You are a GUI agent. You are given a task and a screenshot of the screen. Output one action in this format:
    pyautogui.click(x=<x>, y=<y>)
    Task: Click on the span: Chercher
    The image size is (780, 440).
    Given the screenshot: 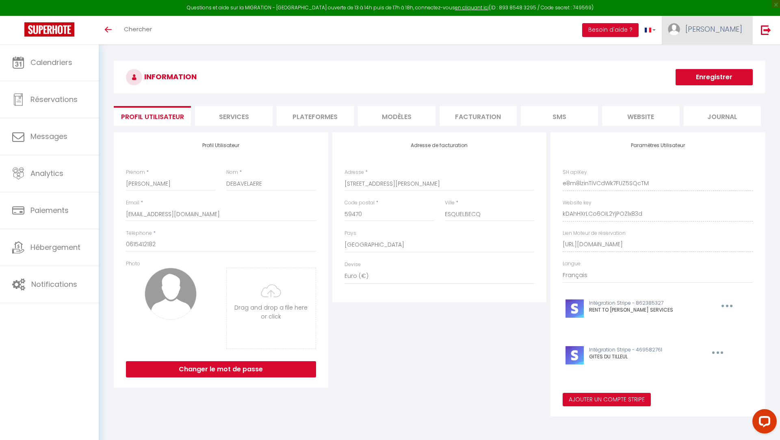 What is the action you would take?
    pyautogui.click(x=138, y=29)
    